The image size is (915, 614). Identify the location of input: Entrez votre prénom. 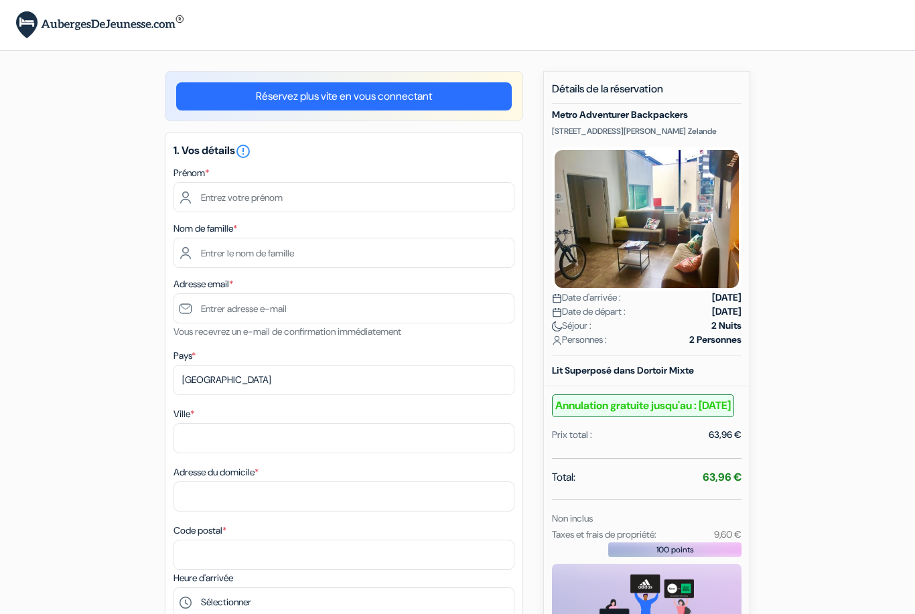
(344, 197).